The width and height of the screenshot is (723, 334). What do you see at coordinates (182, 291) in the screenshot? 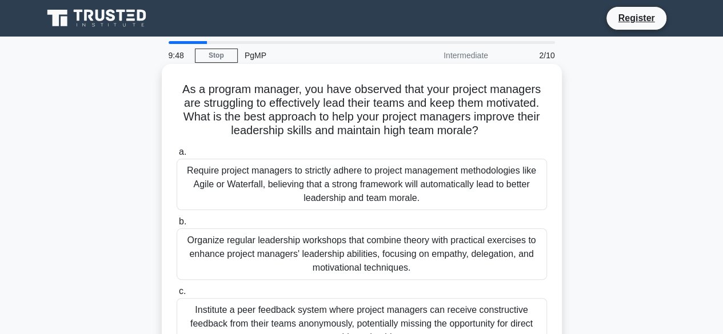
I see `span: c.` at bounding box center [182, 291].